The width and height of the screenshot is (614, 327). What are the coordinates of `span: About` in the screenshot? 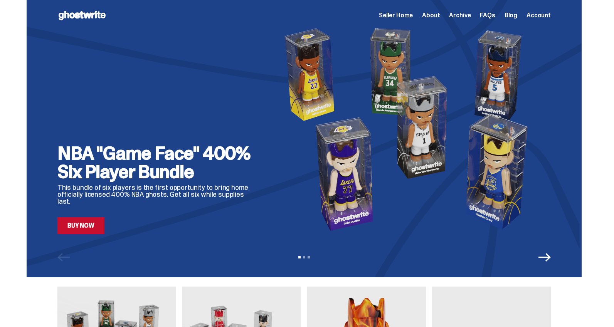 It's located at (431, 15).